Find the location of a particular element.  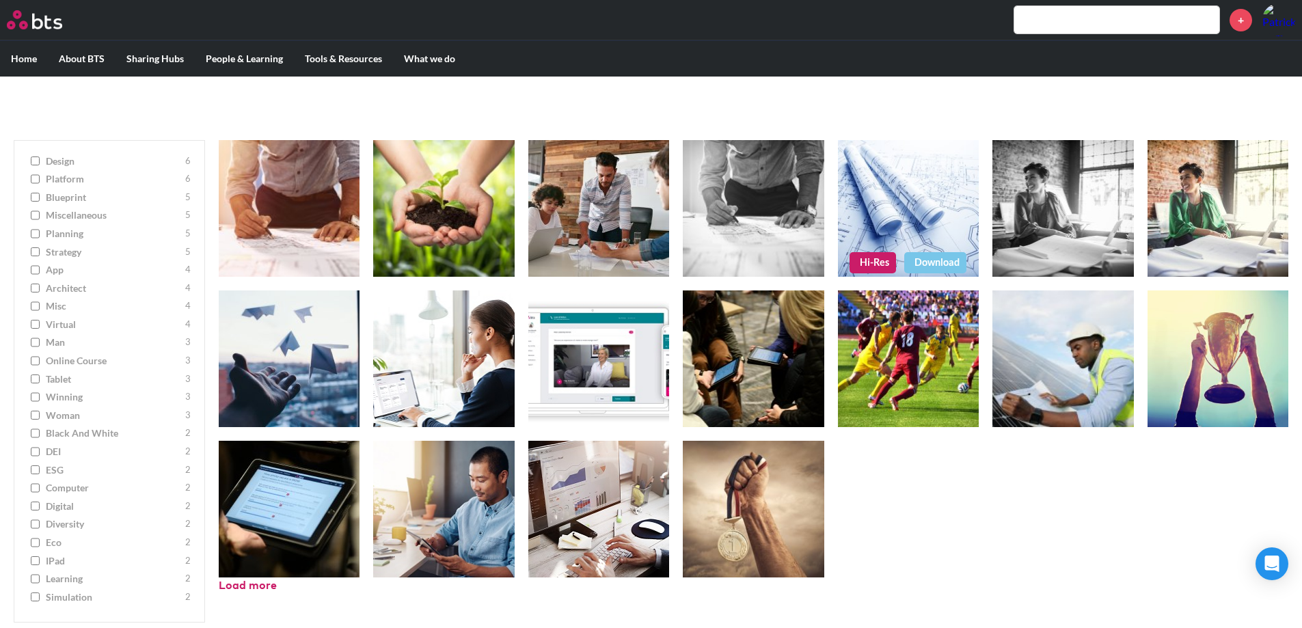

input: design 6 is located at coordinates (35, 161).